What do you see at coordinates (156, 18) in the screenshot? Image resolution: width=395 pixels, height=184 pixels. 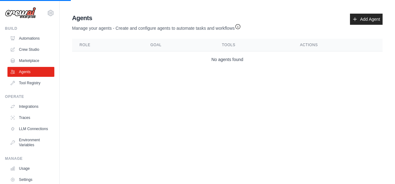 I see `h2: Agents` at bounding box center [156, 18].